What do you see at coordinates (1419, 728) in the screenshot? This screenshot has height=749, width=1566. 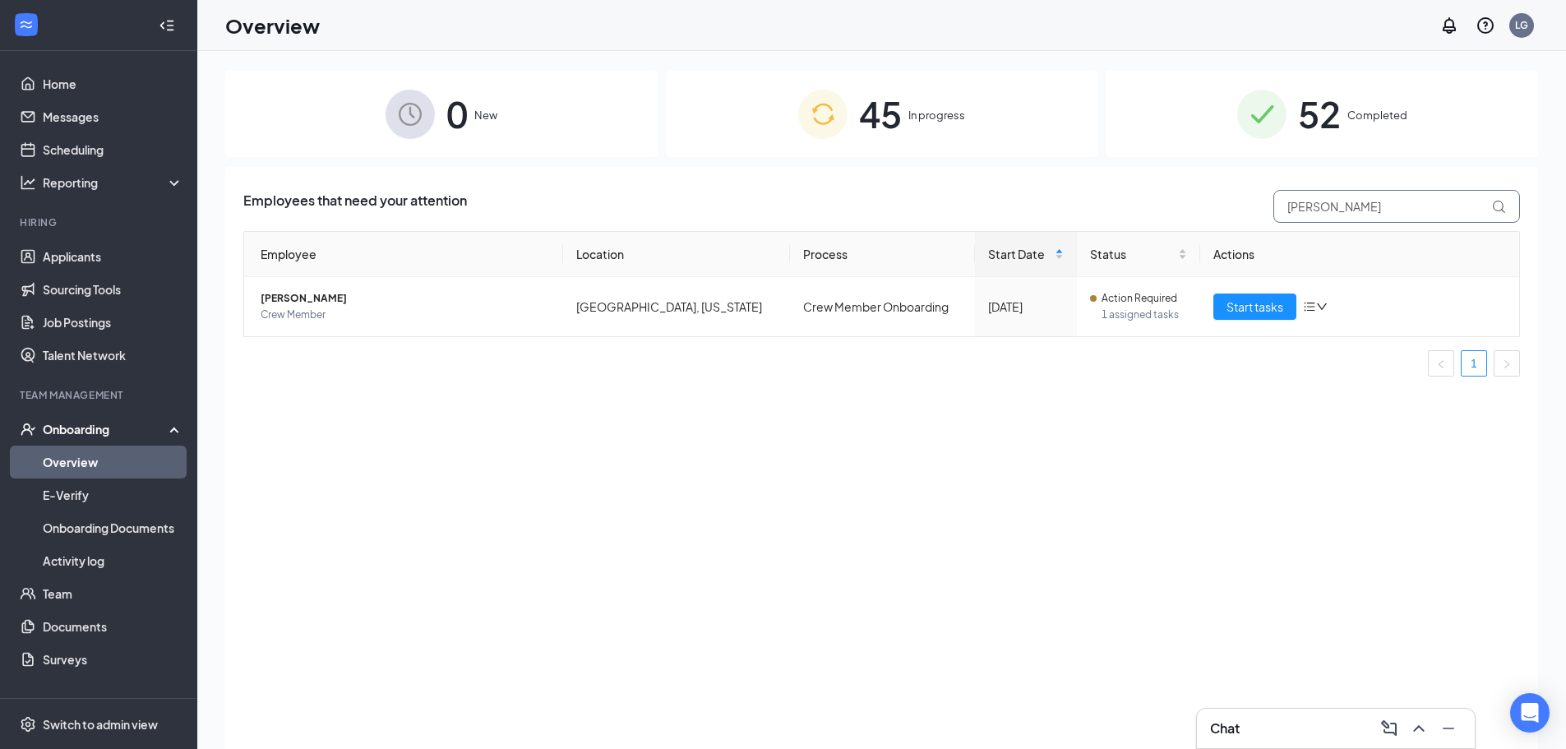 I see `svg: ChevronUp` at bounding box center [1419, 728].